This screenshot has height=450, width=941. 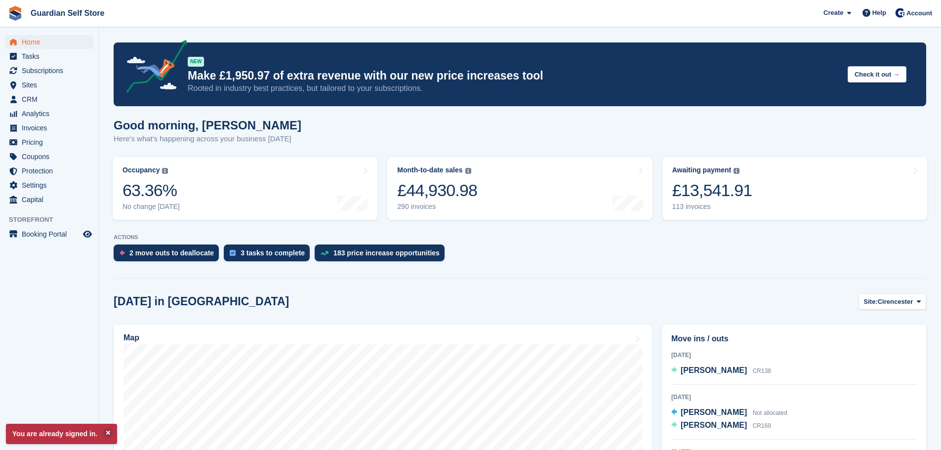 I want to click on button: Site: Cirencester, so click(x=892, y=301).